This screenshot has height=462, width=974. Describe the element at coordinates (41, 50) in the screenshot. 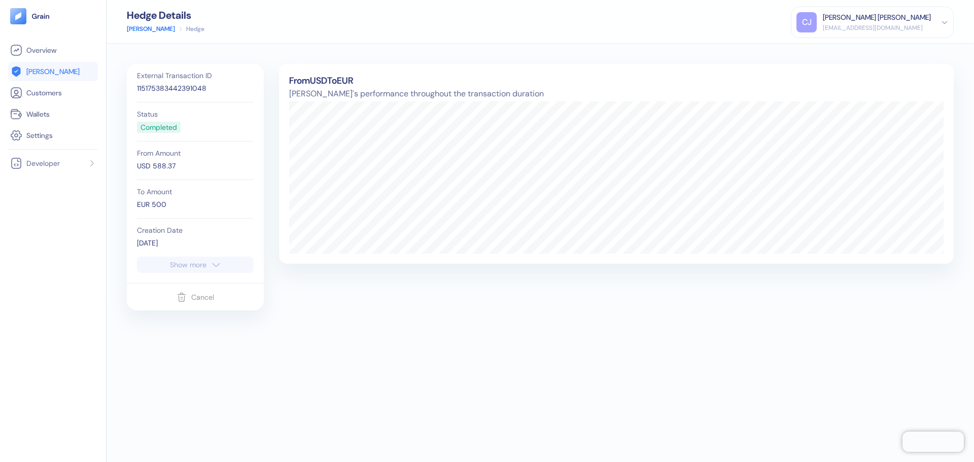

I see `span: Overview` at that location.